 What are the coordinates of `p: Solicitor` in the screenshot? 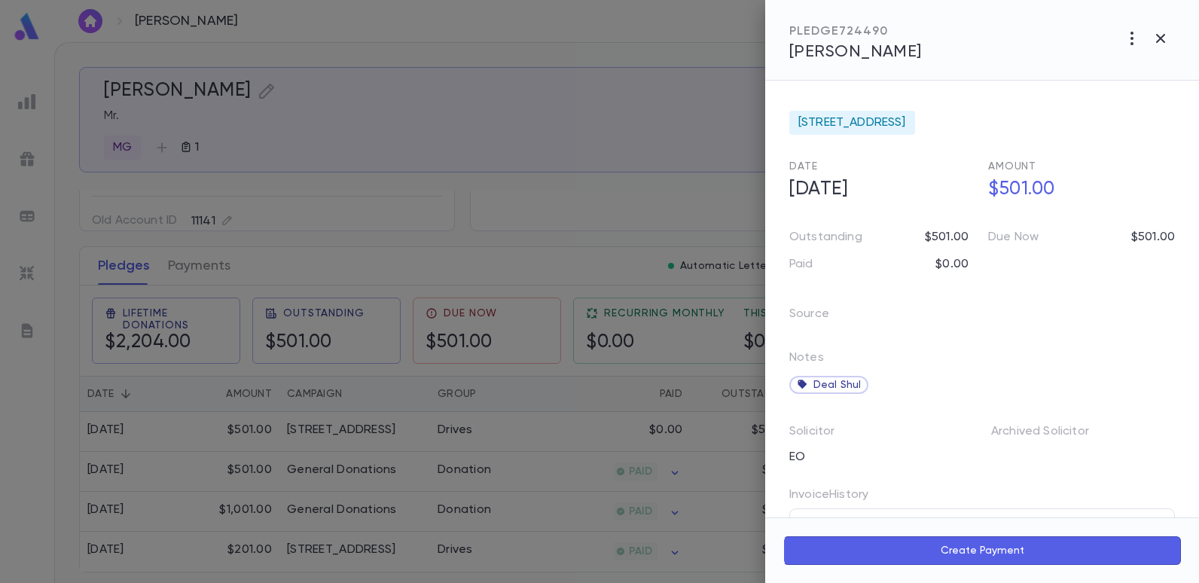 It's located at (812, 435).